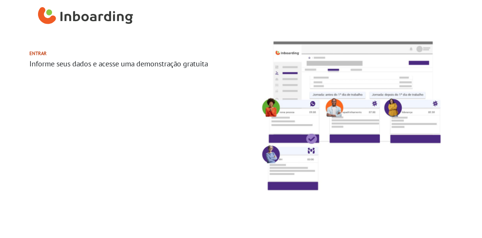 This screenshot has width=482, height=238. Describe the element at coordinates (134, 64) in the screenshot. I see `h3: Informe seus dados e acesse uma demonstração gratuita` at that location.